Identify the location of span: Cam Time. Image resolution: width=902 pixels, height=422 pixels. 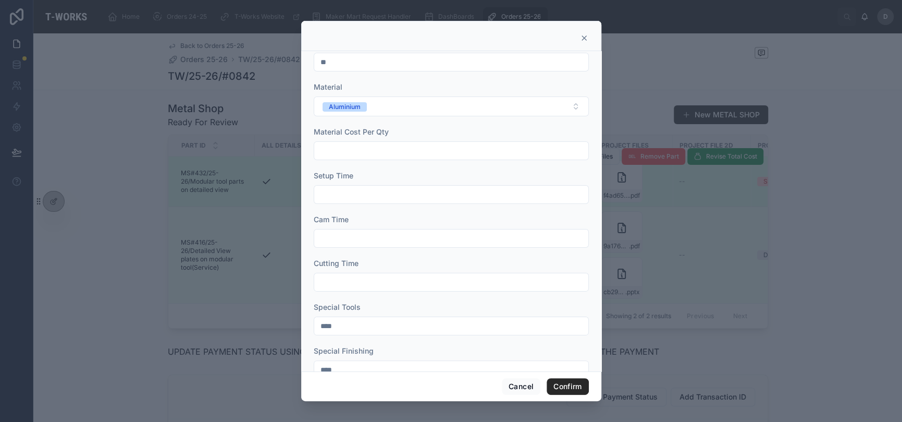
(331, 219).